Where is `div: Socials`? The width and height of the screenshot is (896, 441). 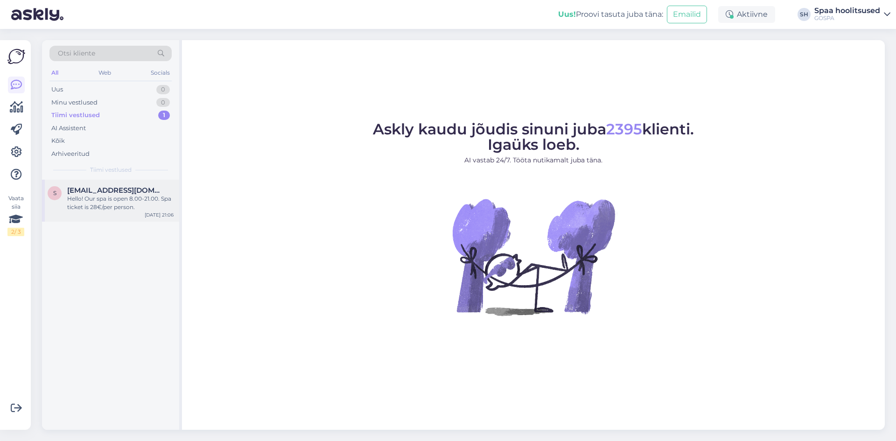
div: Socials is located at coordinates (160, 73).